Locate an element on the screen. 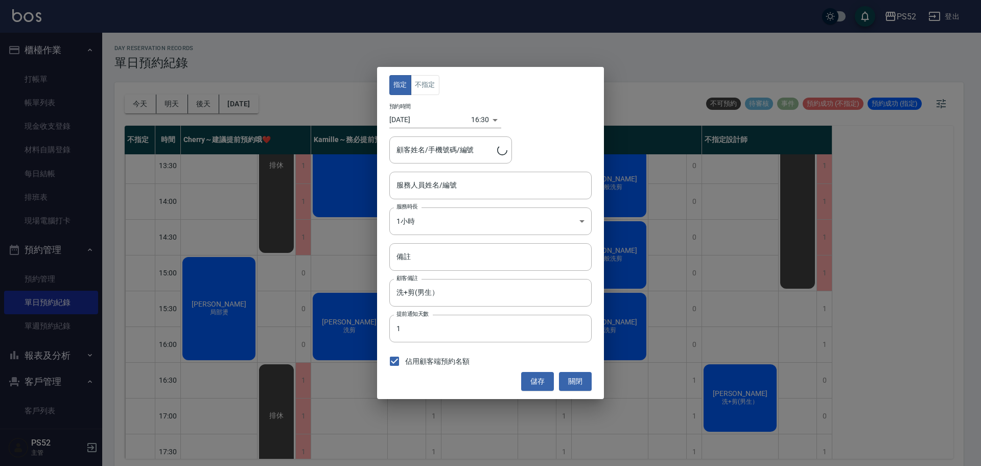 The image size is (981, 466). button: 指定 is located at coordinates (400, 85).